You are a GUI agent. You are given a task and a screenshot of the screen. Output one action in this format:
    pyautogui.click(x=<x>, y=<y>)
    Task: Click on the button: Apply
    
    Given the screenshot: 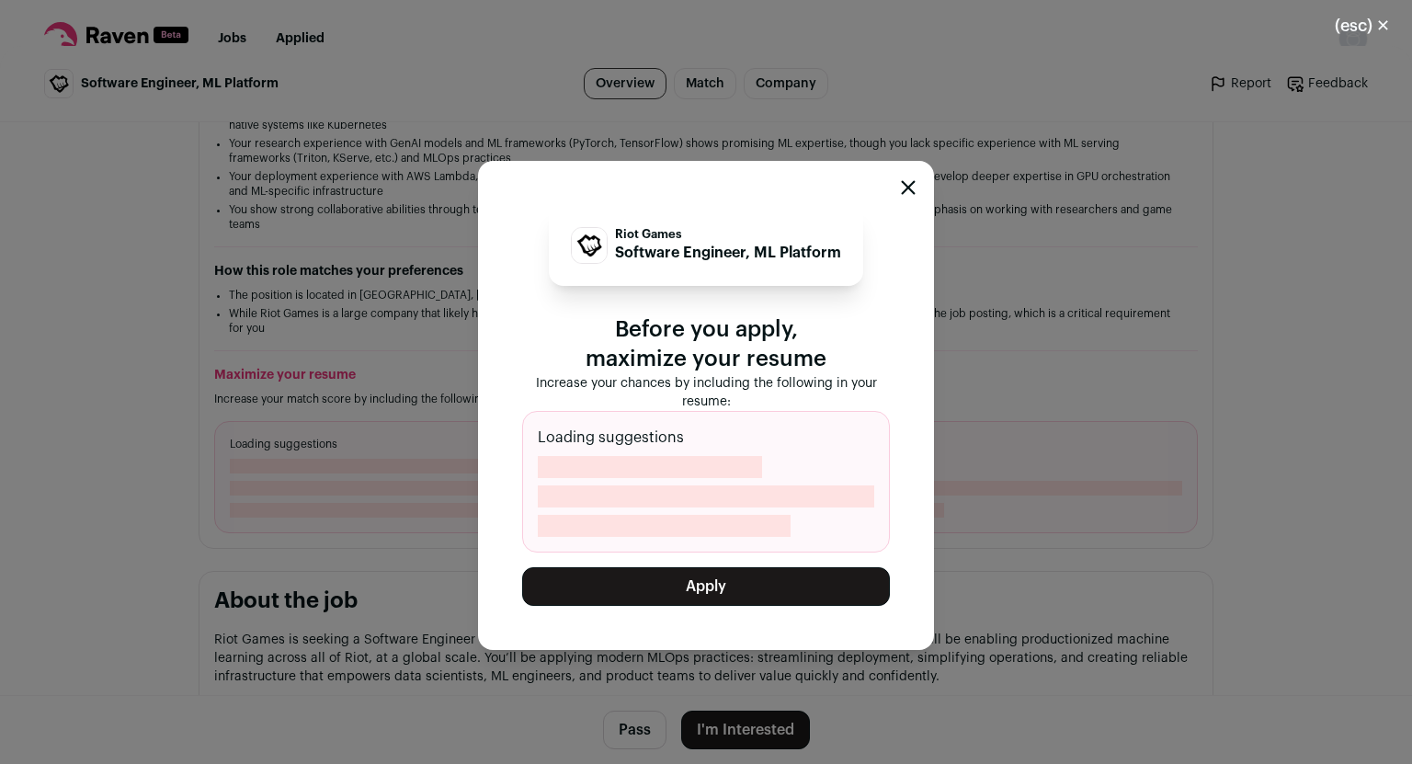 What is the action you would take?
    pyautogui.click(x=706, y=587)
    